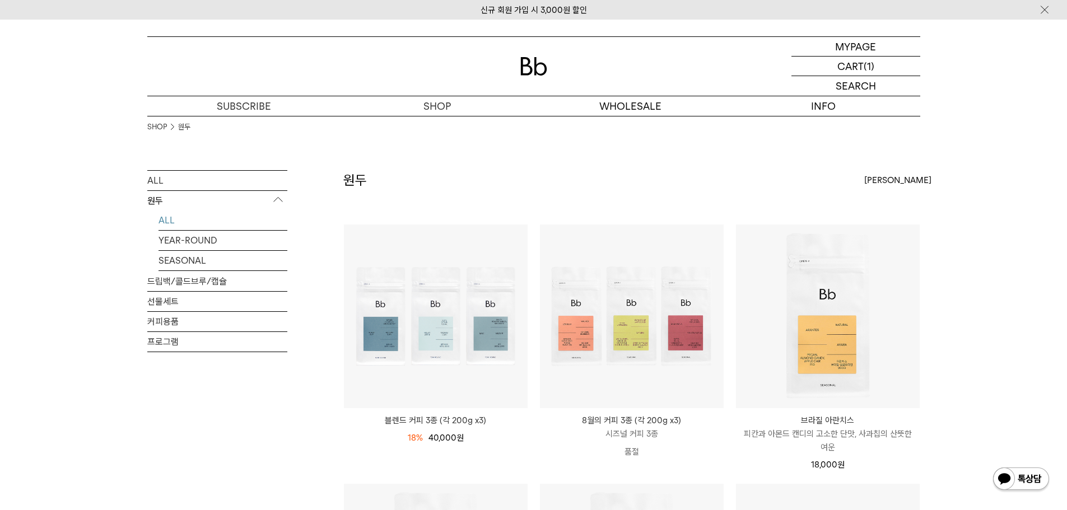 The height and width of the screenshot is (510, 1067). Describe the element at coordinates (534, 10) in the screenshot. I see `a: 신규 회원 가입 시 3,000원 할인` at that location.